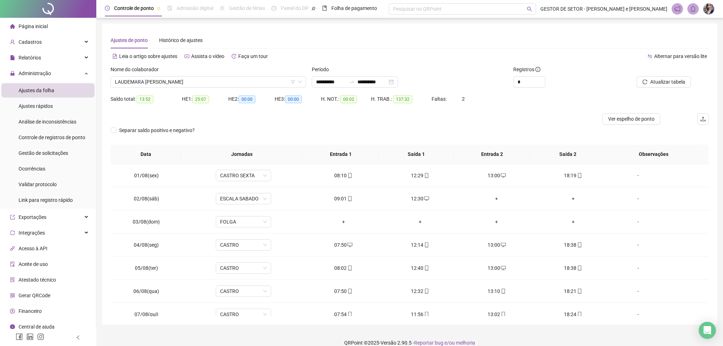 The height and width of the screenshot is (346, 723). What do you see at coordinates (157, 130) in the screenshot?
I see `span: Separar saldo positivo e negativo?` at bounding box center [157, 130].